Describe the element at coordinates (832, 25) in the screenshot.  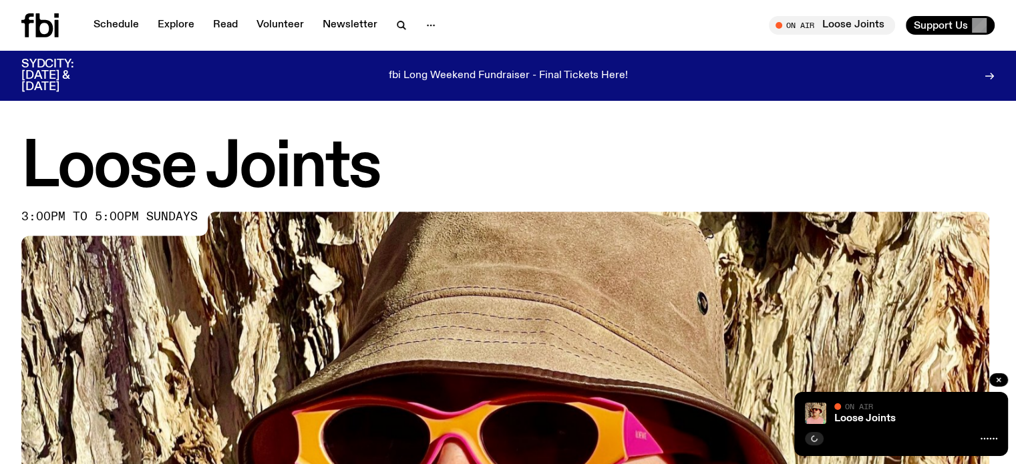
I see `button: On AirLoose Joints` at that location.